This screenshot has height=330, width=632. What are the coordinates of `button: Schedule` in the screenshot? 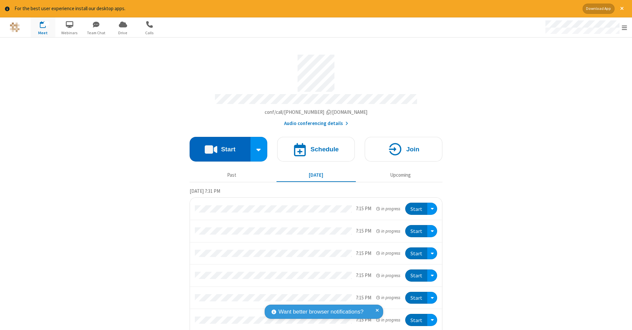 It's located at (316, 149).